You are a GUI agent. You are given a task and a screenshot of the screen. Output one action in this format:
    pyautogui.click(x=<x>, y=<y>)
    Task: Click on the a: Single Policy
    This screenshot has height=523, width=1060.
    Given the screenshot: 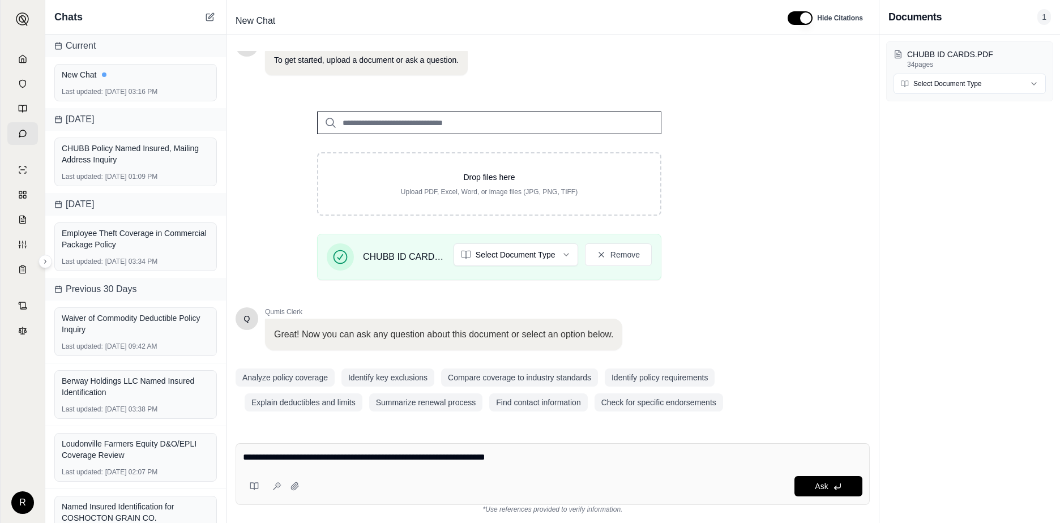 What is the action you would take?
    pyautogui.click(x=23, y=170)
    